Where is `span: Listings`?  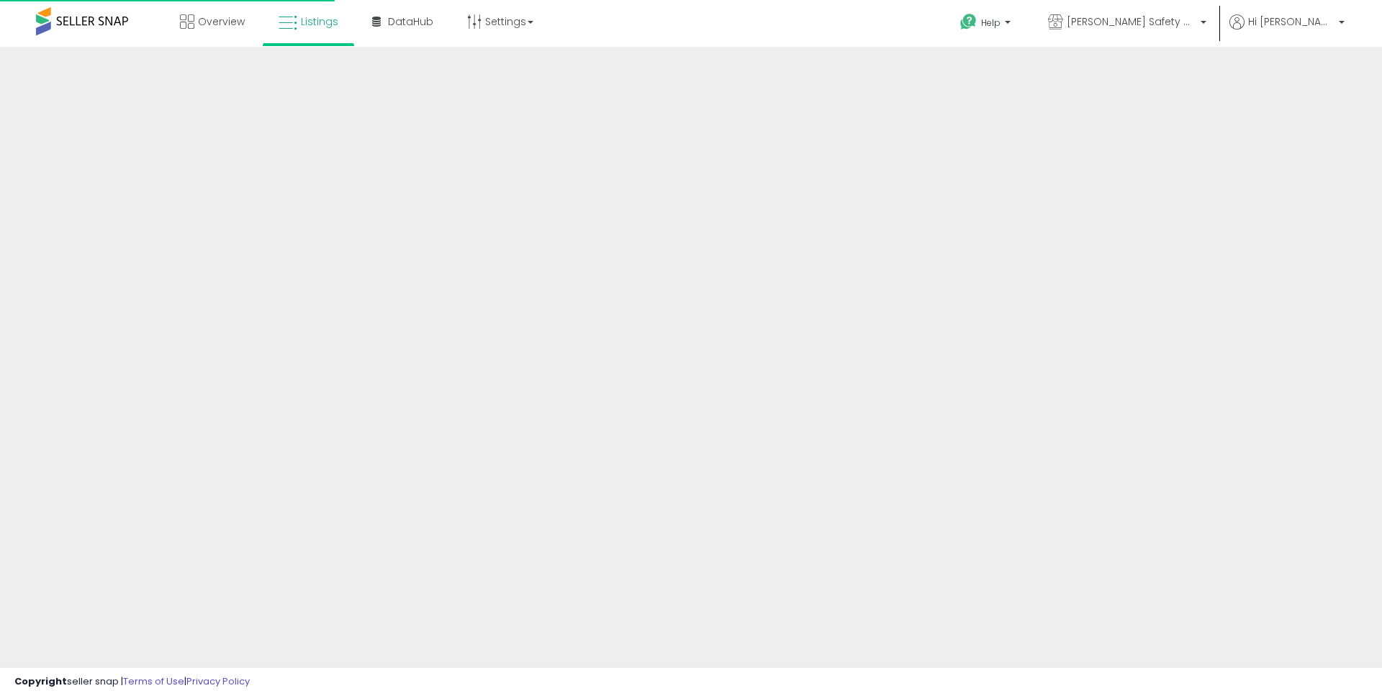
span: Listings is located at coordinates (320, 22).